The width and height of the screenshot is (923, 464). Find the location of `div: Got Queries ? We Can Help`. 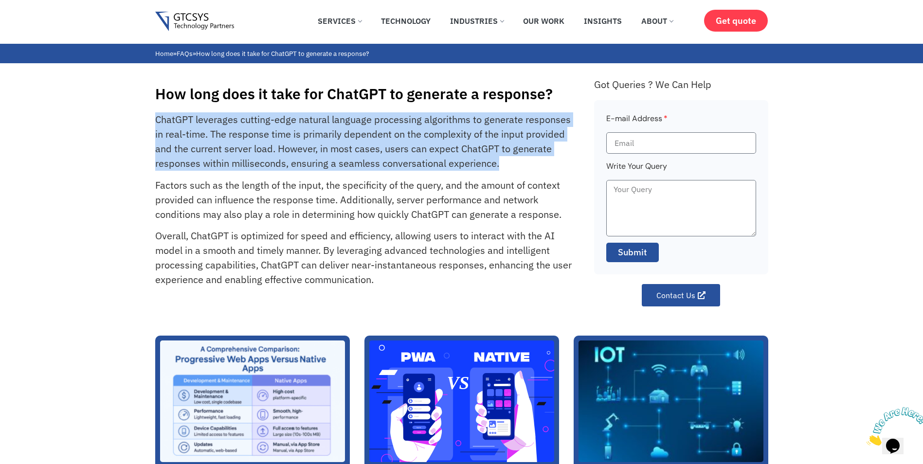

div: Got Queries ? We Can Help is located at coordinates (681, 84).